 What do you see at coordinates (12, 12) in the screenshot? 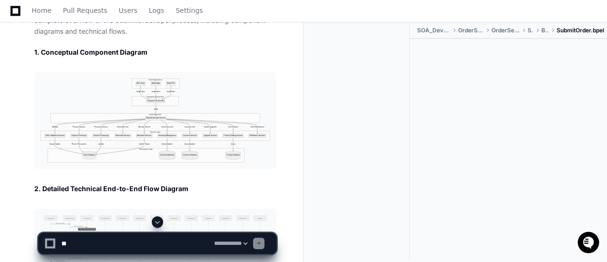
I see `button: Open customer support` at bounding box center [12, 12].